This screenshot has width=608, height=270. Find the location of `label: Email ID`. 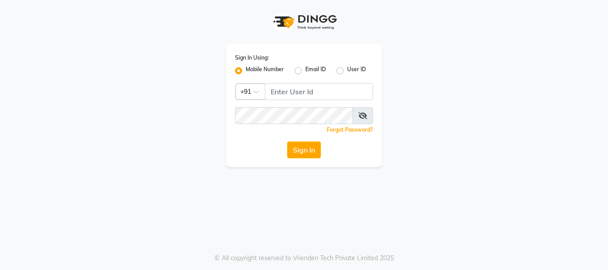

label: Email ID is located at coordinates (316, 71).